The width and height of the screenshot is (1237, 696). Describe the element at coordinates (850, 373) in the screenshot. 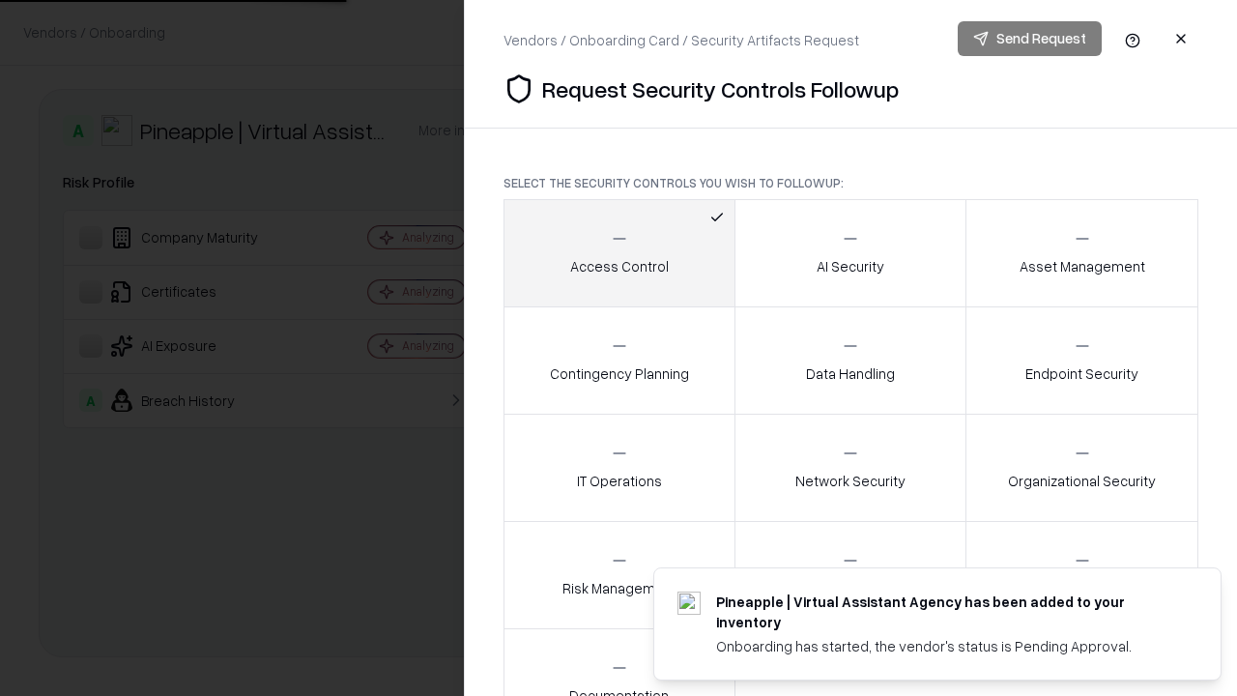

I see `p: Data Handling` at that location.